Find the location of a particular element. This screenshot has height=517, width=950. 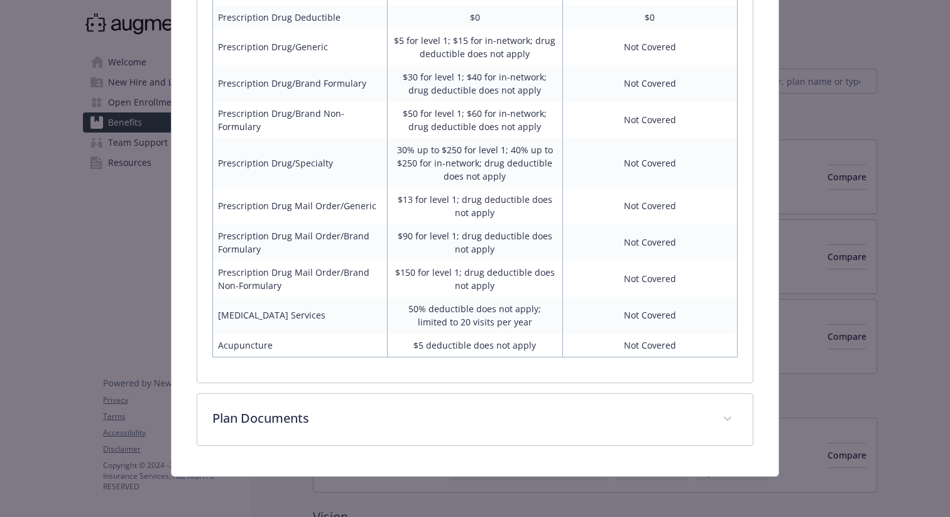

td: $13 for level 1; drug deductible does not apply is located at coordinates (475, 206).